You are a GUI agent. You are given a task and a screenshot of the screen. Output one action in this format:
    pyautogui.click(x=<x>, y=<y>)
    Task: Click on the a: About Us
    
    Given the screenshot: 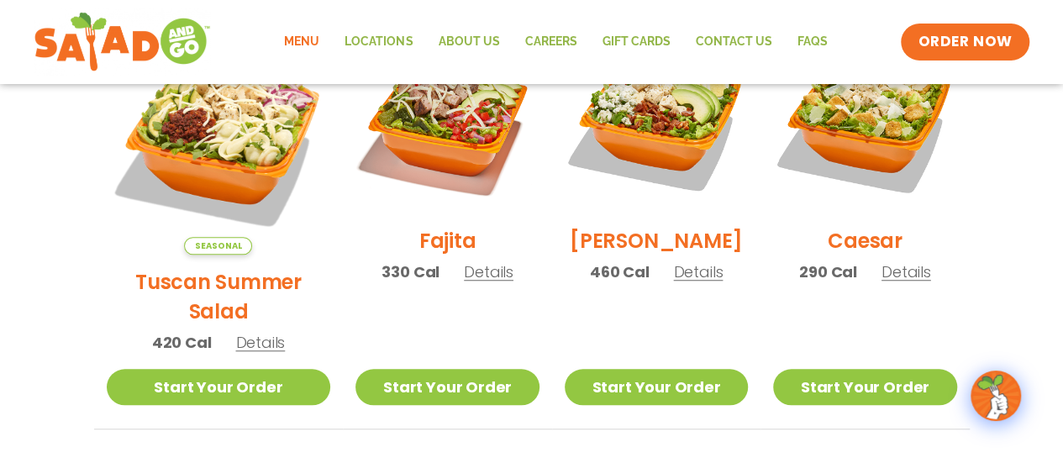 What is the action you would take?
    pyautogui.click(x=468, y=42)
    